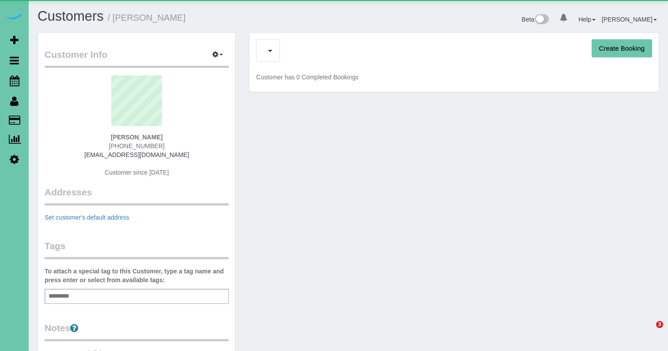  What do you see at coordinates (454, 77) in the screenshot?
I see `p: Customer has 0 Completed Bookings` at bounding box center [454, 77].